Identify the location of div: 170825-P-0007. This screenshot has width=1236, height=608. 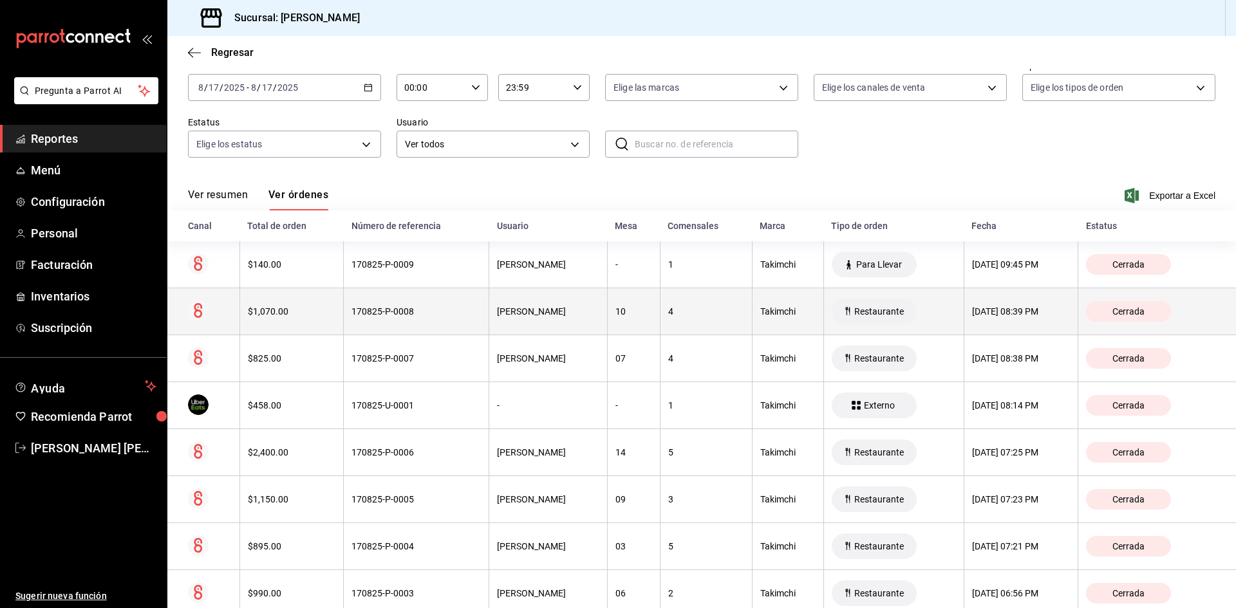
(416, 359).